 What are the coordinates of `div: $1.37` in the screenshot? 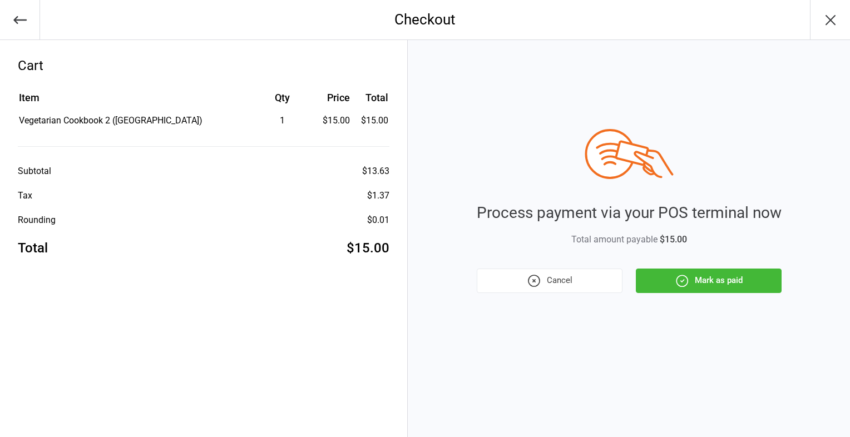 It's located at (378, 196).